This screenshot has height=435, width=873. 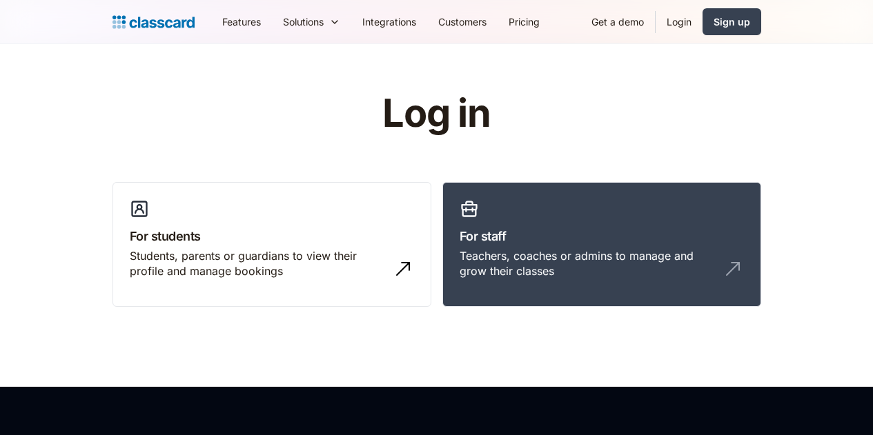 What do you see at coordinates (617, 21) in the screenshot?
I see `a: Get a demo` at bounding box center [617, 21].